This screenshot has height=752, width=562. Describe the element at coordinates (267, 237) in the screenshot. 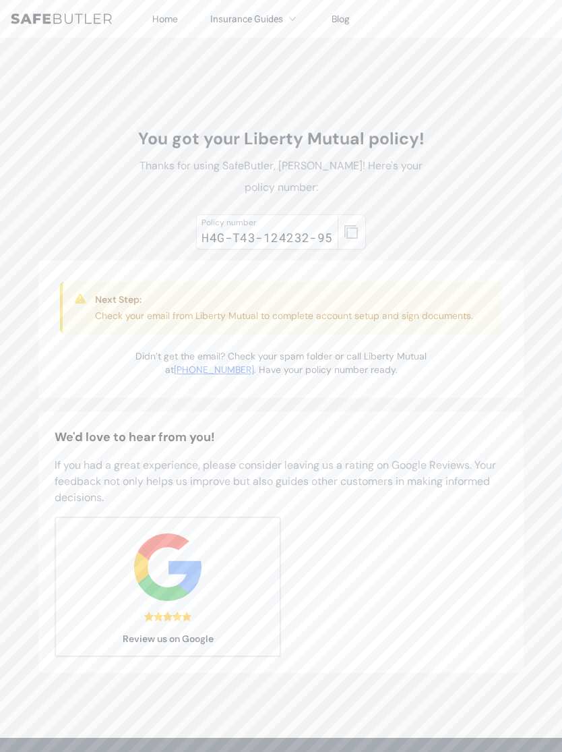

I see `div: H4G-T43-124232-95` at that location.